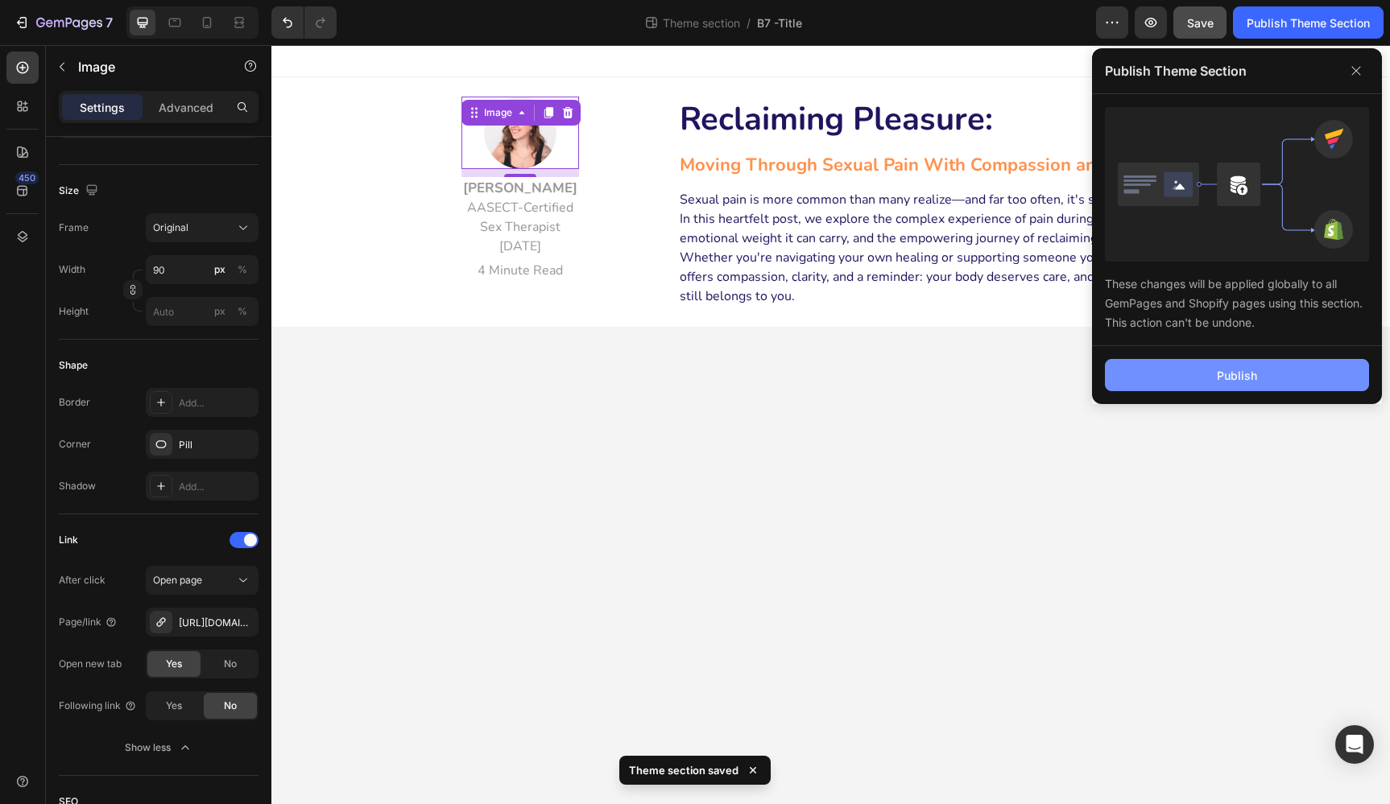 This screenshot has height=804, width=1390. I want to click on button: Save, so click(1200, 23).